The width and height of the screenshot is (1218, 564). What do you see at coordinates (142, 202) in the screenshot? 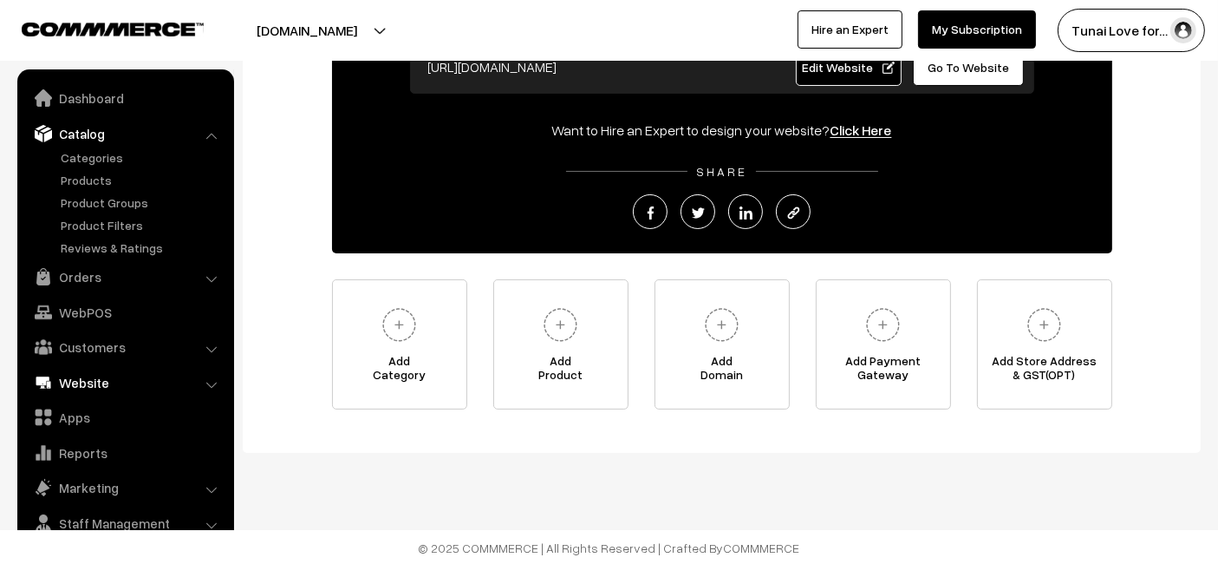
I see `a: Product Groups` at bounding box center [142, 202].